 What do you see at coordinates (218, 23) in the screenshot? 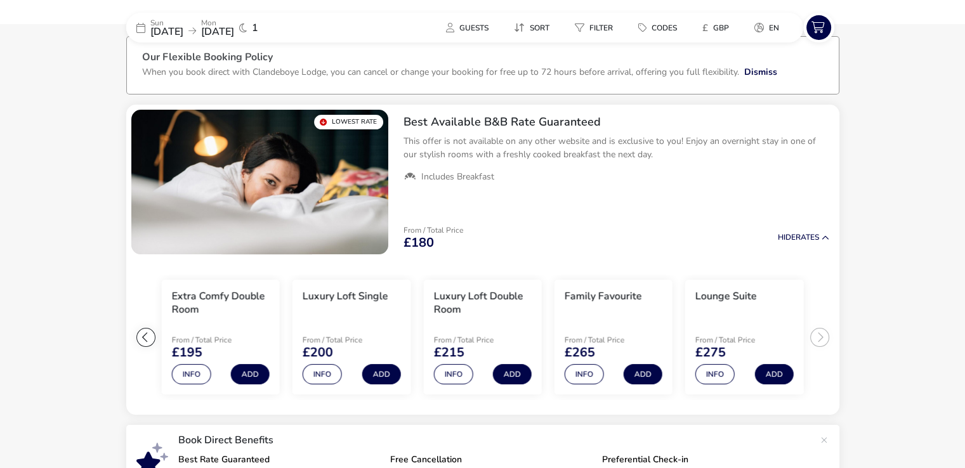
I see `p: Mon` at bounding box center [218, 23].